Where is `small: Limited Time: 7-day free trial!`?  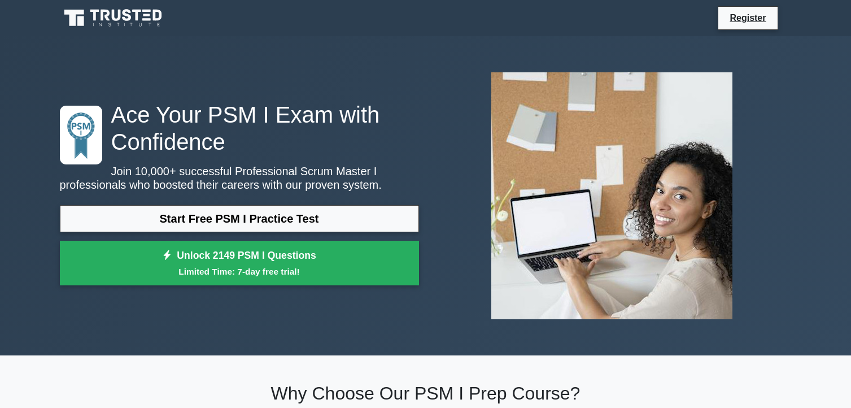 small: Limited Time: 7-day free trial! is located at coordinates (239, 271).